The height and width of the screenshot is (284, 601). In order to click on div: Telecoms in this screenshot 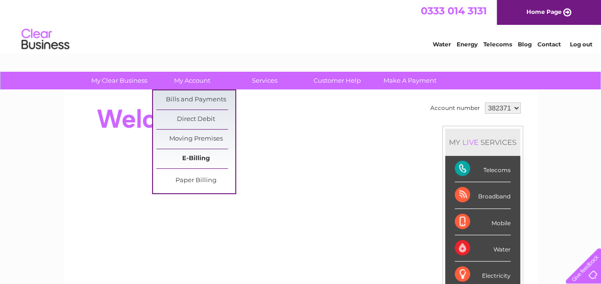, I will do `click(482, 169)`.